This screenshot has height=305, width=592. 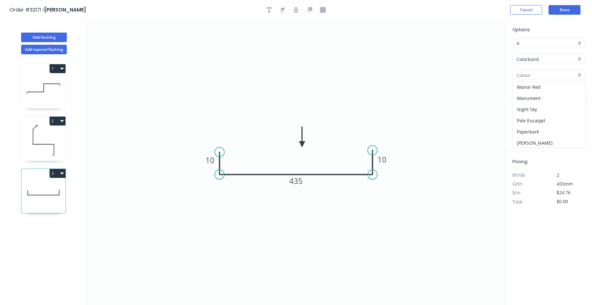 I want to click on div: Pale Eucalypt, so click(x=549, y=121).